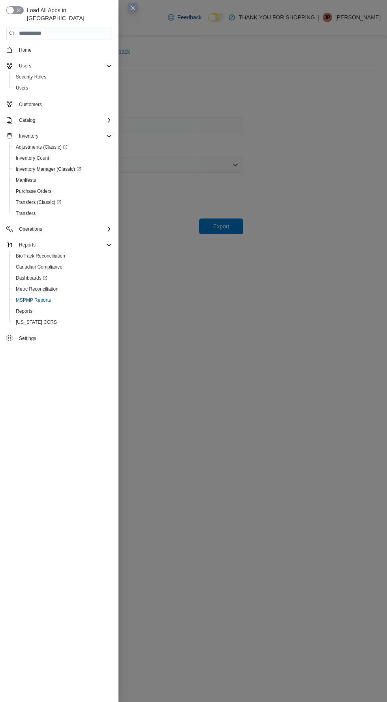  I want to click on a: Customers, so click(30, 105).